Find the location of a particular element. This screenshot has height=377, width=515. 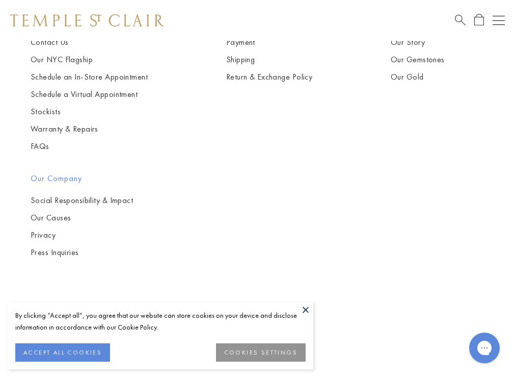

a: Return & Exchange Policy is located at coordinates (270, 77).